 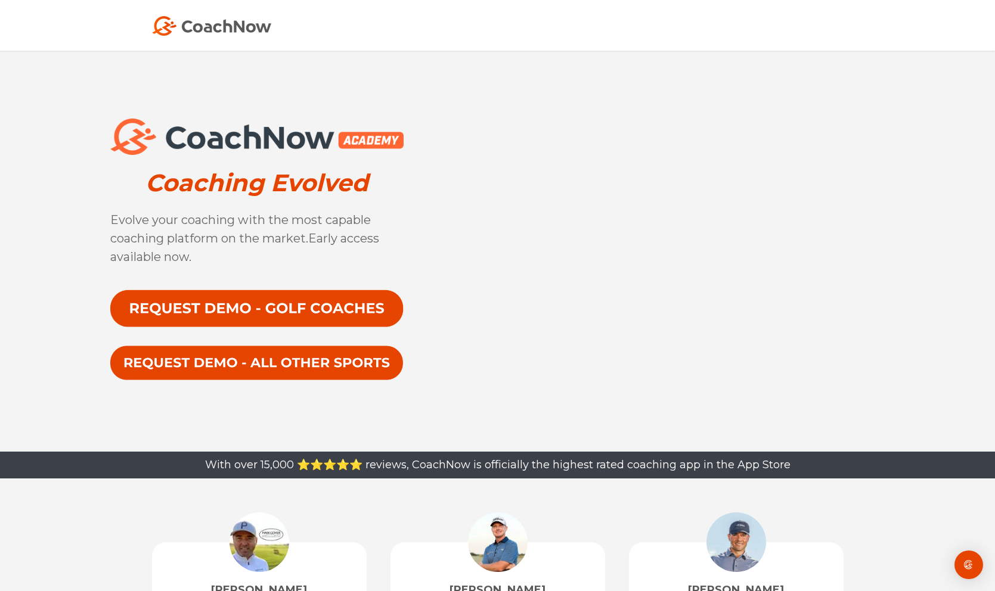 I want to click on span: Early access available now., so click(x=244, y=247).